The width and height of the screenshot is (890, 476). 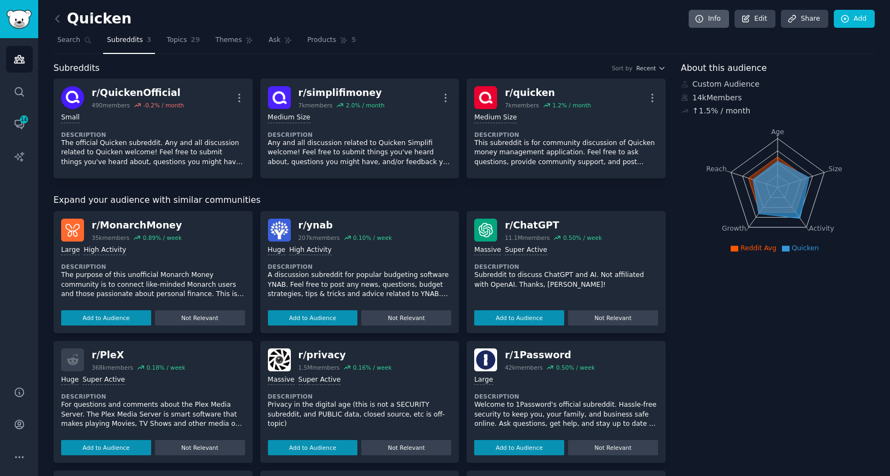 I want to click on a: Share, so click(x=804, y=19).